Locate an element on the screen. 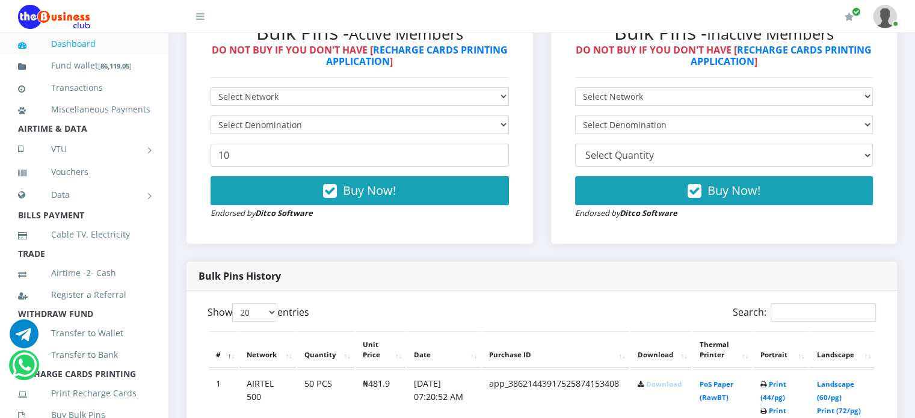  th: Portrait: activate to sort column ascending is located at coordinates (781, 350).